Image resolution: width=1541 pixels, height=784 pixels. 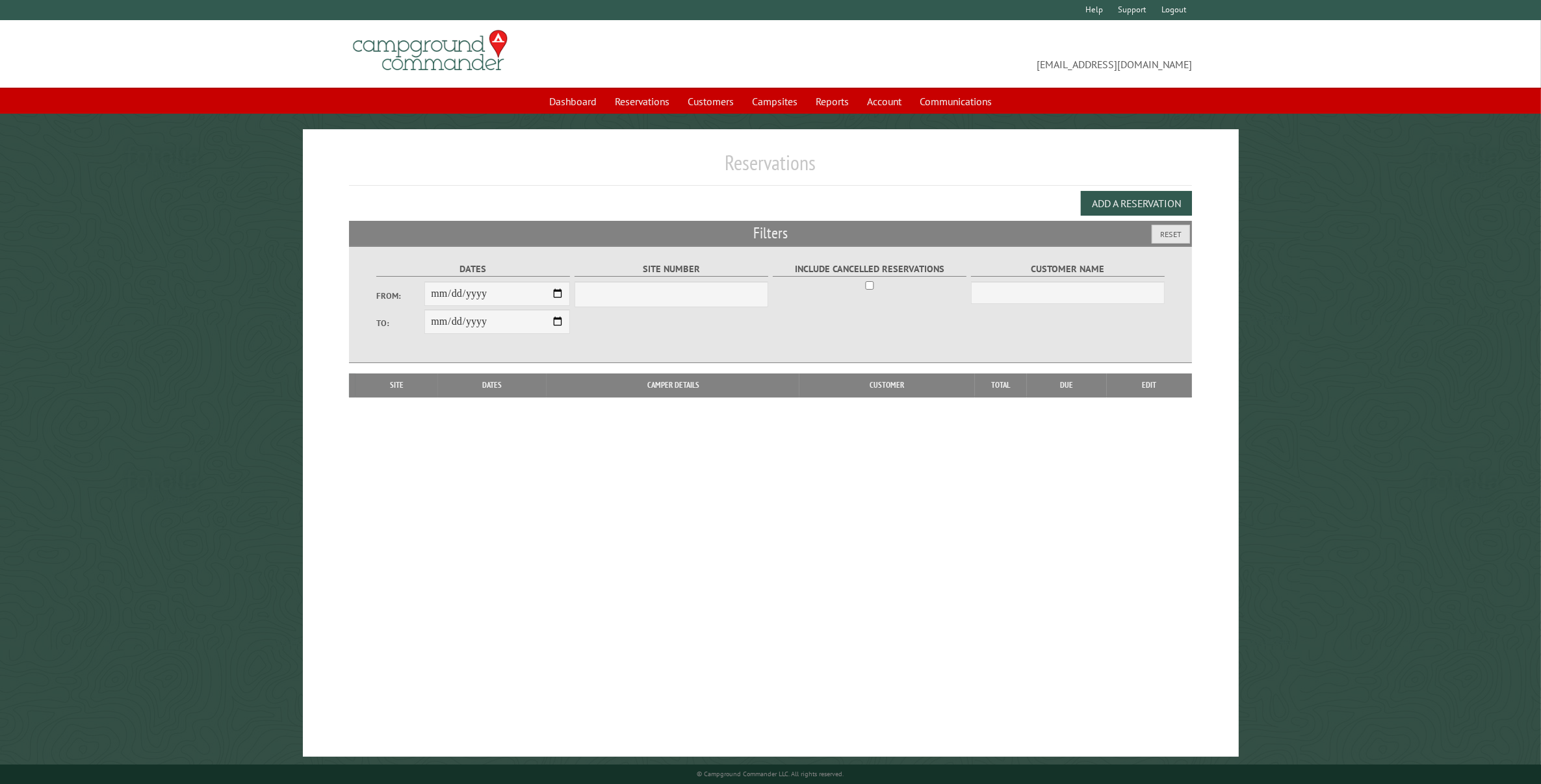 What do you see at coordinates (473, 269) in the screenshot?
I see `label: Dates` at bounding box center [473, 269].